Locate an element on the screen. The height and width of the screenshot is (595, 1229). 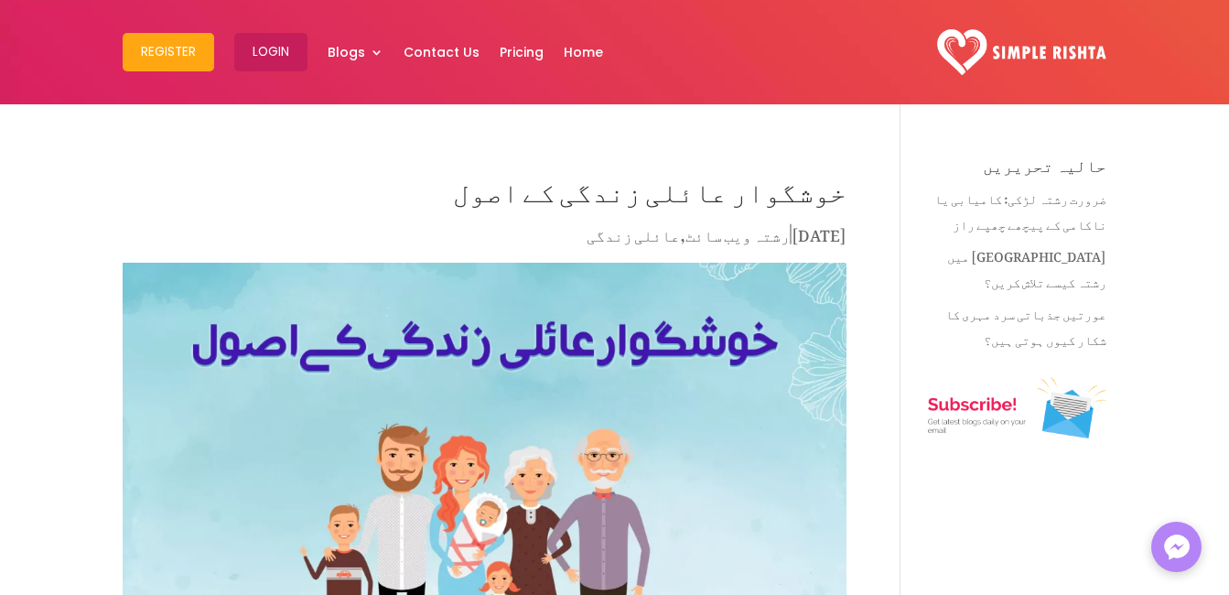
a: عائلی زندگی is located at coordinates (633, 231).